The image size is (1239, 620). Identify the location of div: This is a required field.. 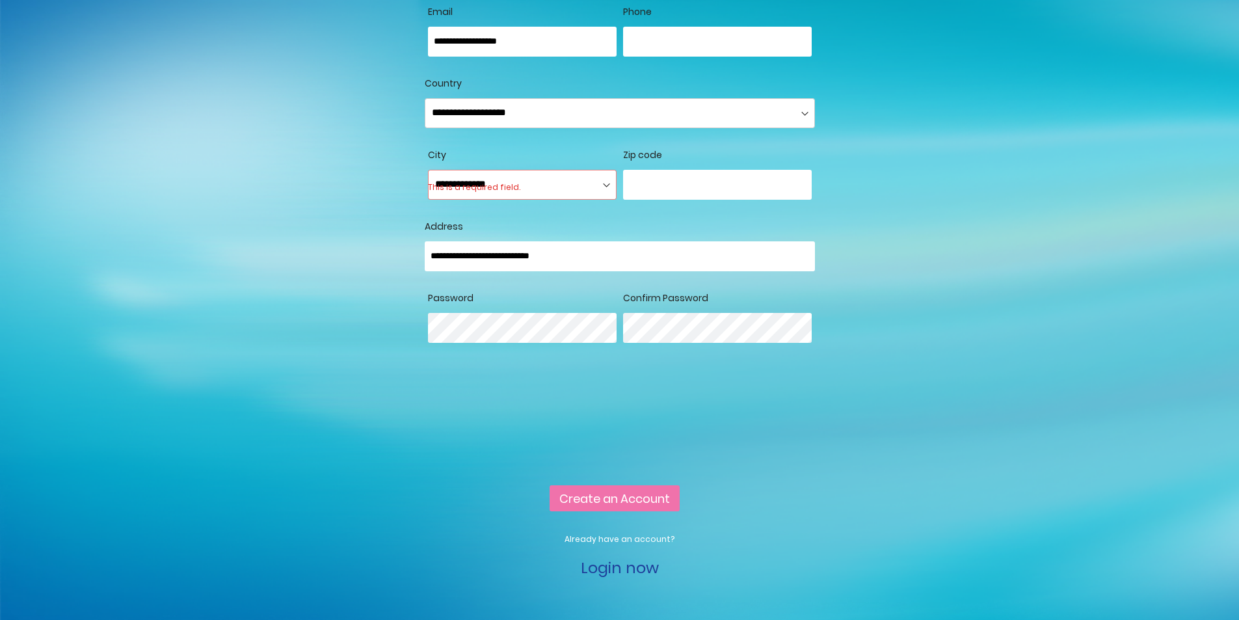
(474, 187).